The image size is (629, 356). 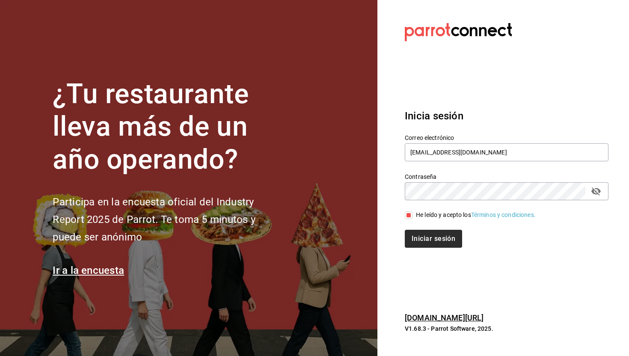 I want to click on button: passwordField, so click(x=596, y=191).